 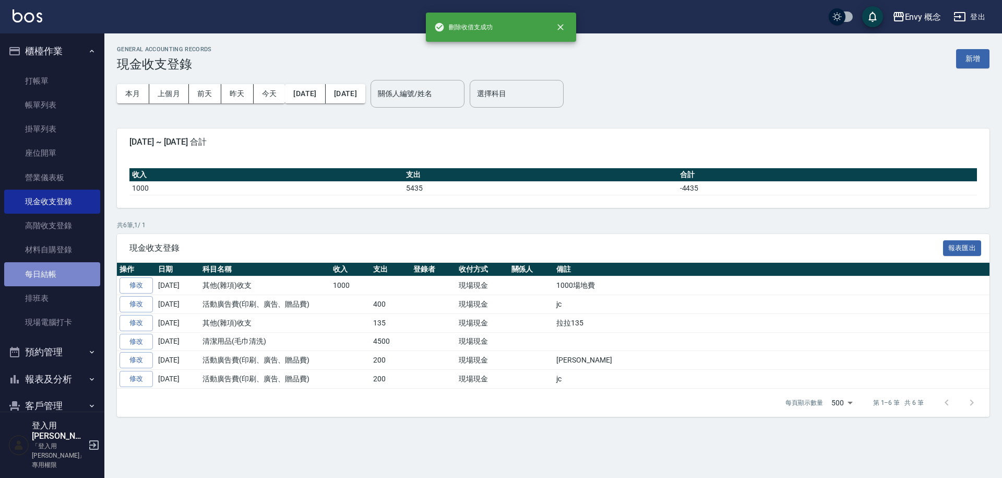 What do you see at coordinates (133, 93) in the screenshot?
I see `button: 本月` at bounding box center [133, 93].